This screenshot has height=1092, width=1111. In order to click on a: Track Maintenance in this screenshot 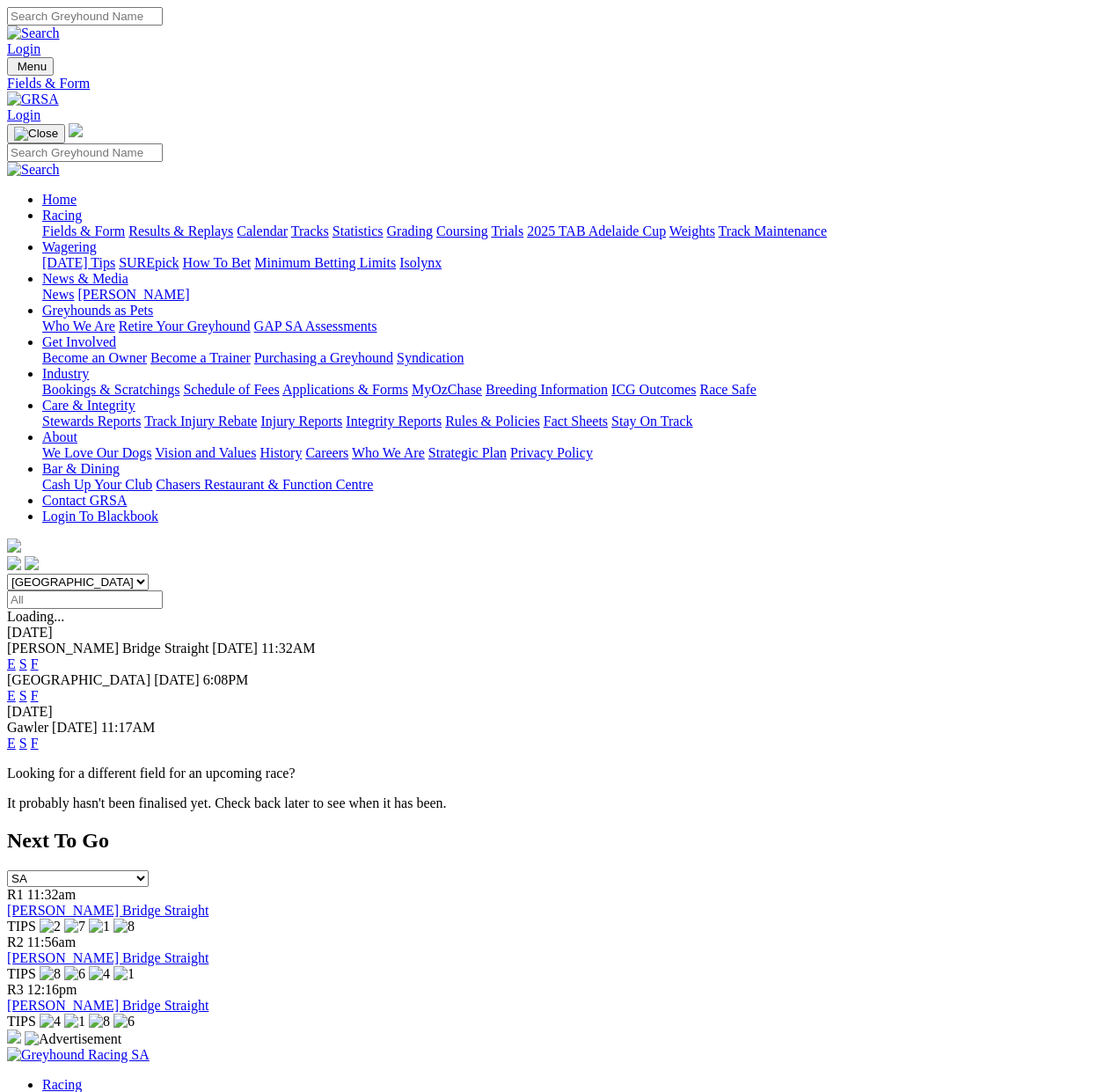, I will do `click(773, 231)`.